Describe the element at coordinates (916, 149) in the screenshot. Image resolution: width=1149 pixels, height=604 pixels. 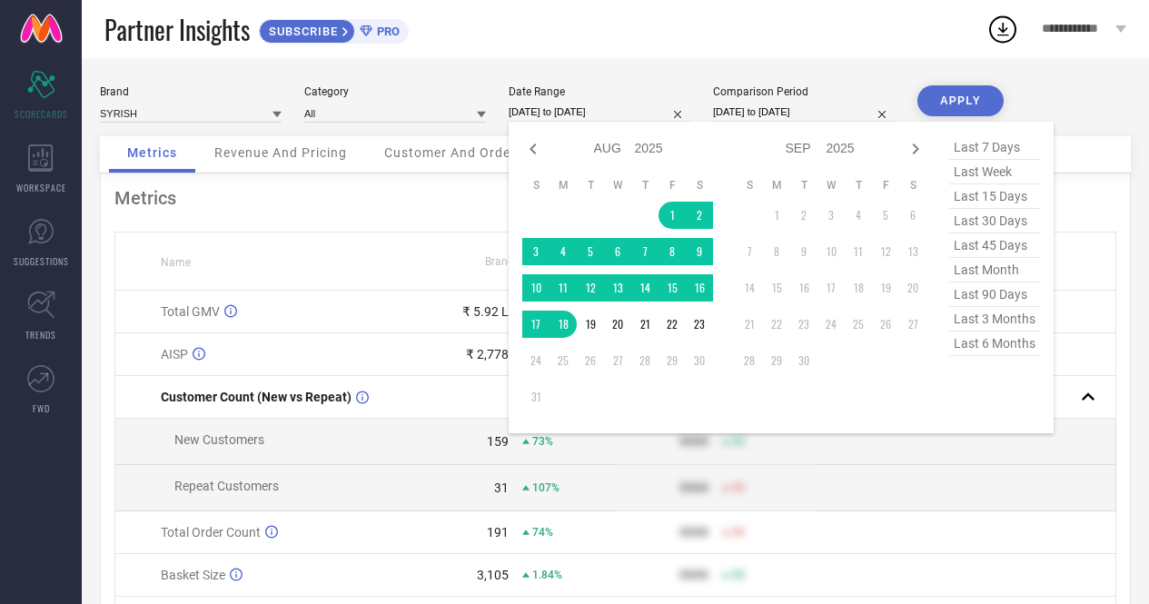
I see `div: Next month` at that location.